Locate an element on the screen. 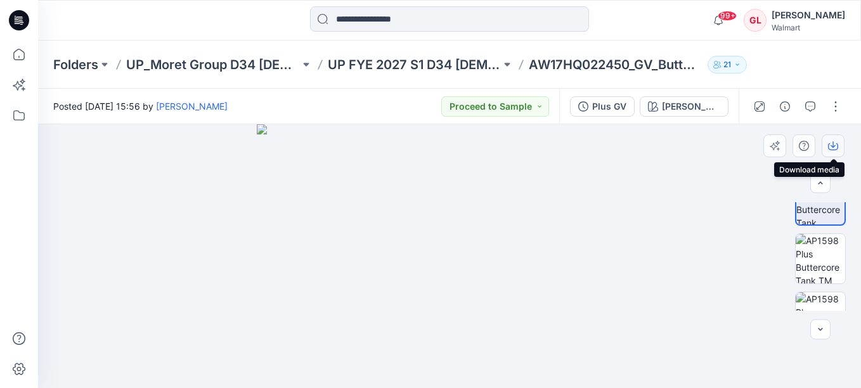  button: Plus GV is located at coordinates (602, 107).